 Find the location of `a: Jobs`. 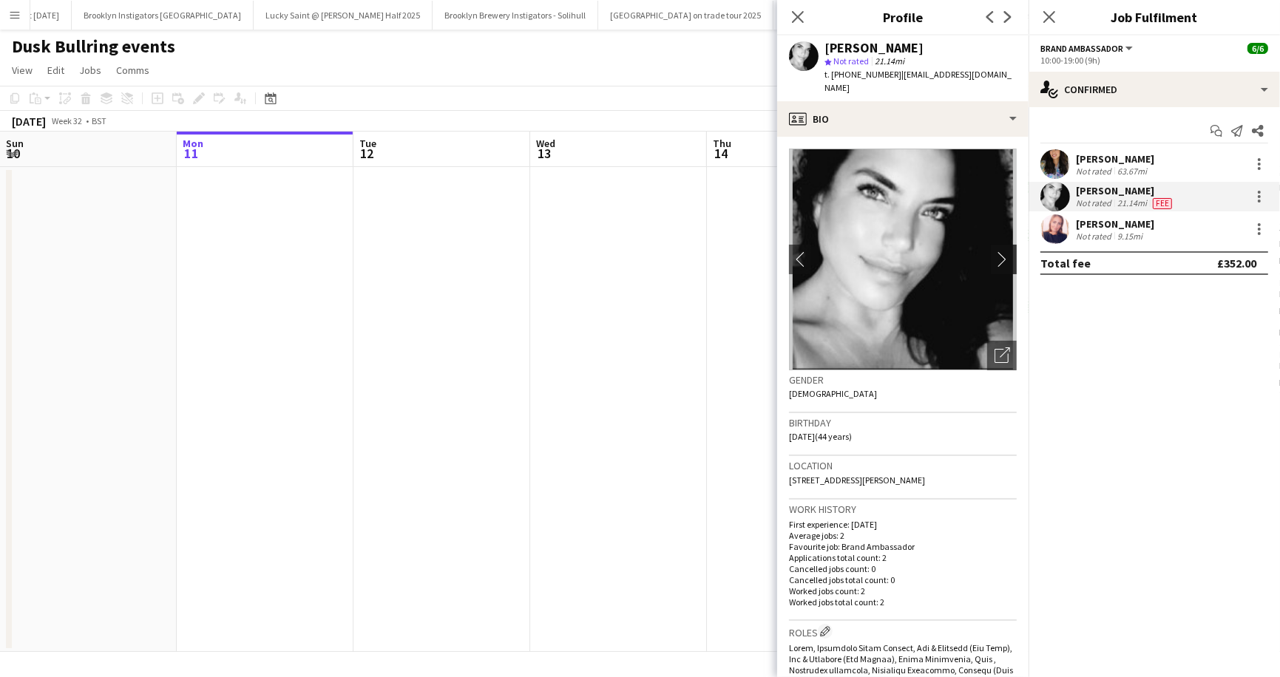

a: Jobs is located at coordinates (90, 70).